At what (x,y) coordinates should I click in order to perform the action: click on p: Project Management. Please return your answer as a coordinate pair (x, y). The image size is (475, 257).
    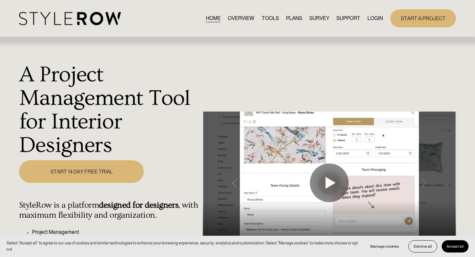
    Looking at the image, I should click on (115, 232).